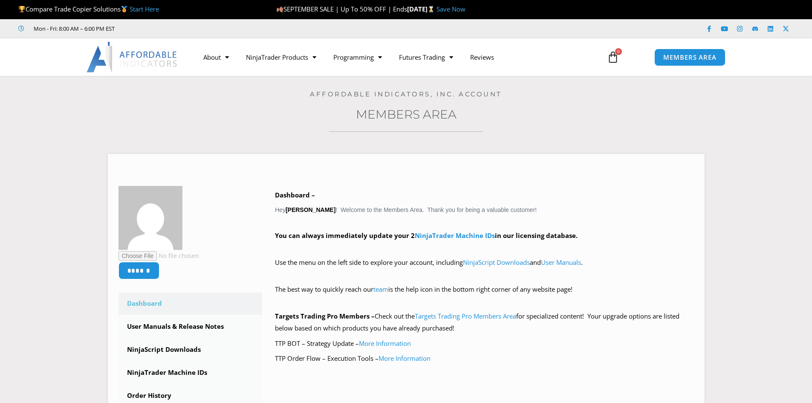 This screenshot has width=812, height=403. I want to click on p: Check out the for specialized content! Your upgrade options are listed below based on which produ..., so click(484, 322).